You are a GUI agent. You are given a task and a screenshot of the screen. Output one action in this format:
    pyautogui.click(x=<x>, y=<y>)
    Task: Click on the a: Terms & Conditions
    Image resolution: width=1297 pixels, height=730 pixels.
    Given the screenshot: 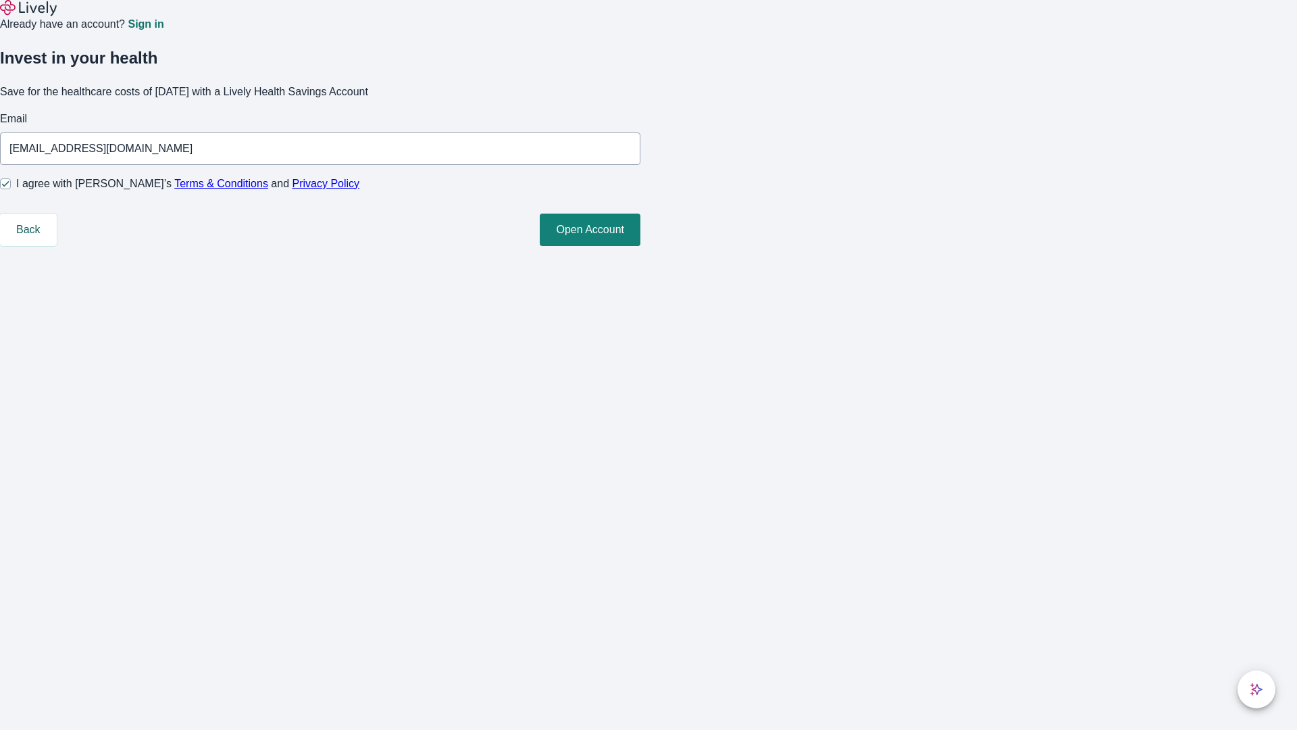 What is the action you would take?
    pyautogui.click(x=221, y=183)
    